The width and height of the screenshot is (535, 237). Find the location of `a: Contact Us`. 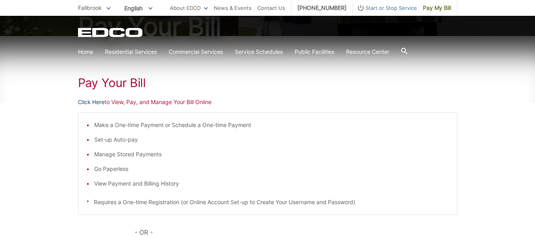

a: Contact Us is located at coordinates (272, 8).